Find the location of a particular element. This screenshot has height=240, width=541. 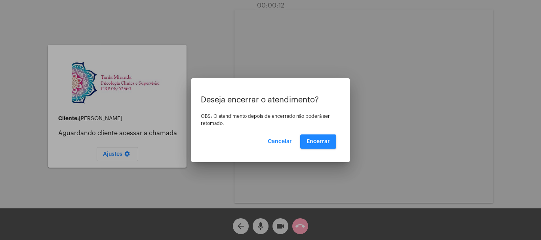

button: Cancelar is located at coordinates (279, 142).